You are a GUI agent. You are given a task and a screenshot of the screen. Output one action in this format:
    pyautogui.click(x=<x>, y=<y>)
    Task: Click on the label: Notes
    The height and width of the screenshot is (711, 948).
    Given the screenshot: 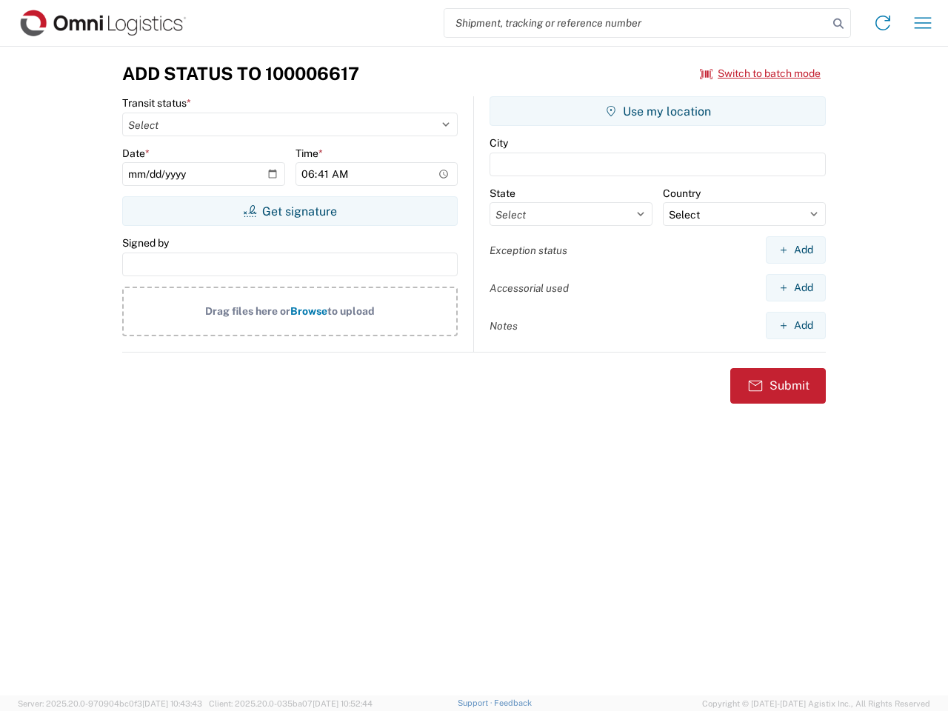 What is the action you would take?
    pyautogui.click(x=504, y=326)
    